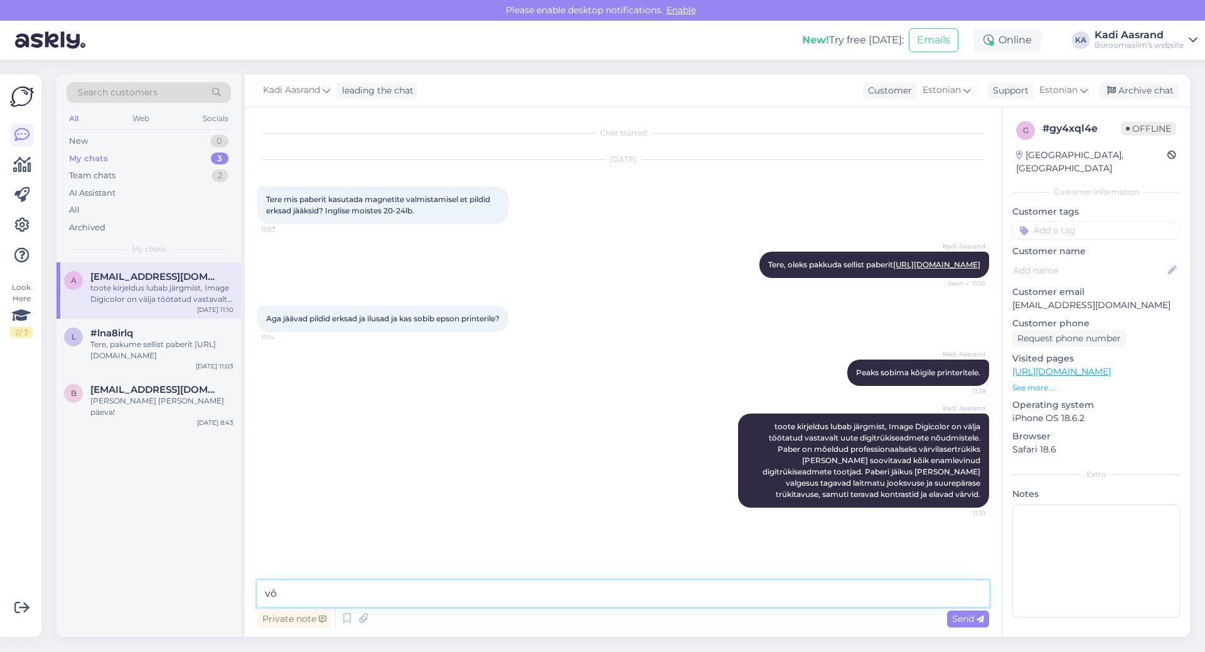 The image size is (1205, 652). What do you see at coordinates (73, 393) in the screenshot?
I see `span: b` at bounding box center [73, 393].